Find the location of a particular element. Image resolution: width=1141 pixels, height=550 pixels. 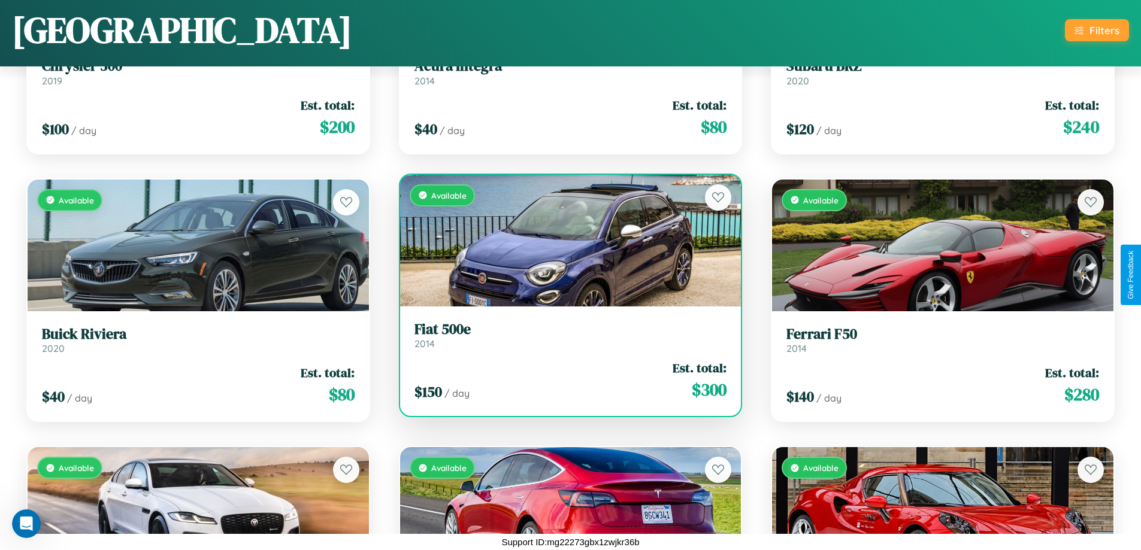

span: $ 120 is located at coordinates (800, 129).